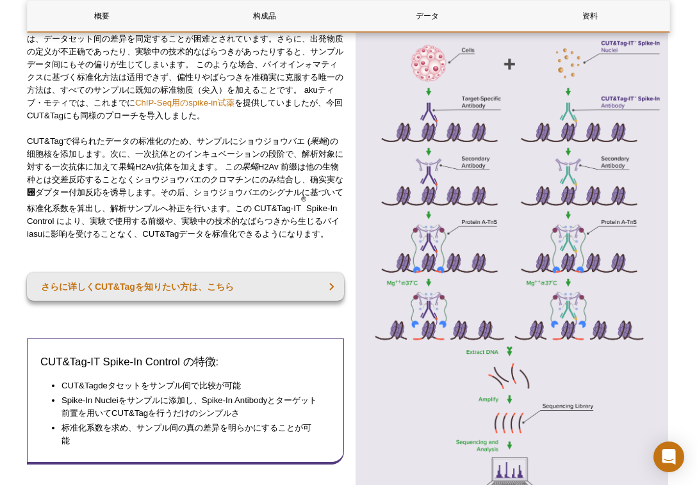 The height and width of the screenshot is (485, 697). I want to click on div: Open Intercom Messenger, so click(669, 457).